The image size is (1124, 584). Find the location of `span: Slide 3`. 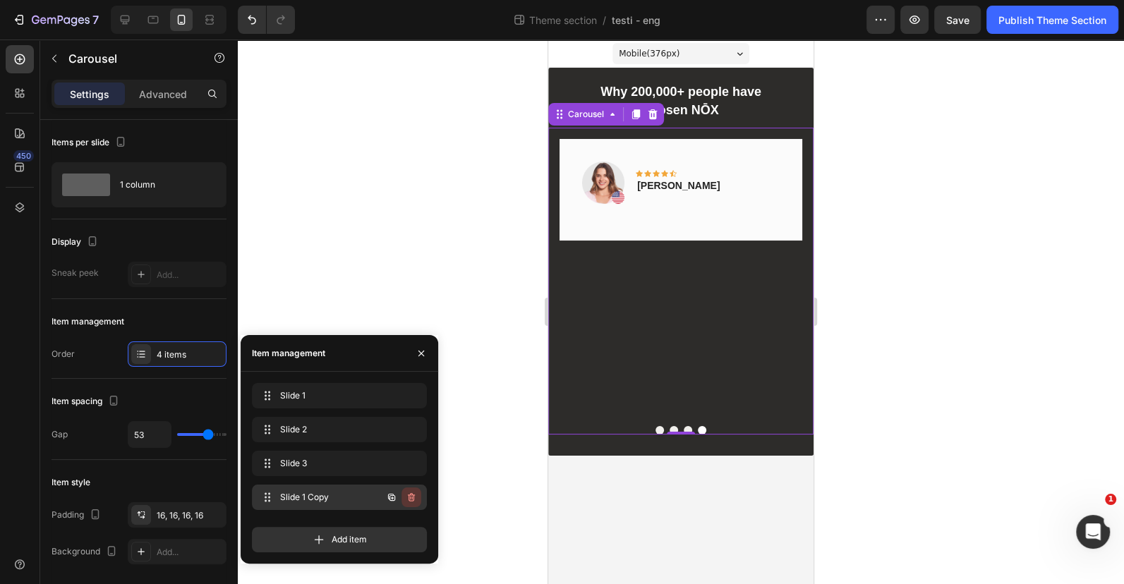

span: Slide 3 is located at coordinates (337, 464).